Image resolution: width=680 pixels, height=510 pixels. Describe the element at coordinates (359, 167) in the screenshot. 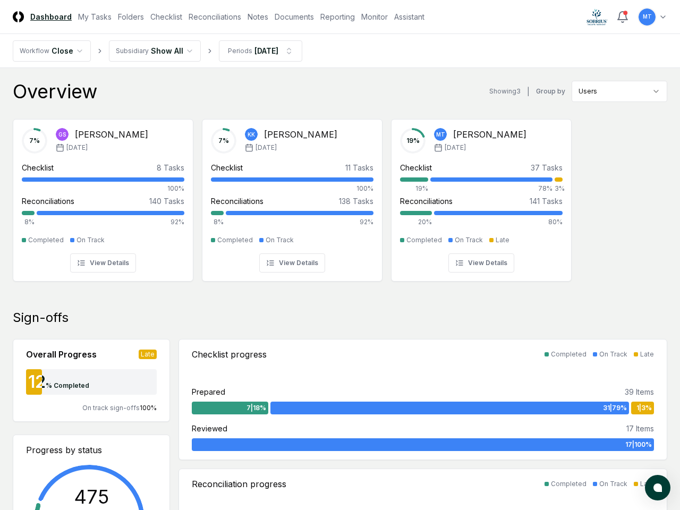

I see `div: 11 Tasks` at that location.